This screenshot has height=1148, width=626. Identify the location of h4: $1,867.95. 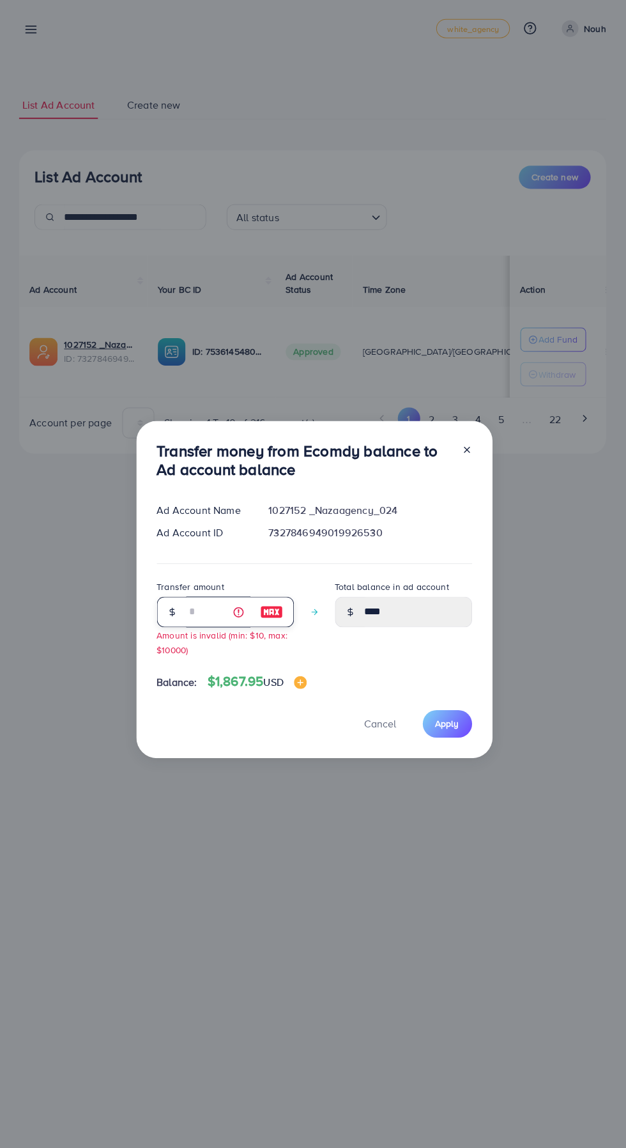
(258, 683).